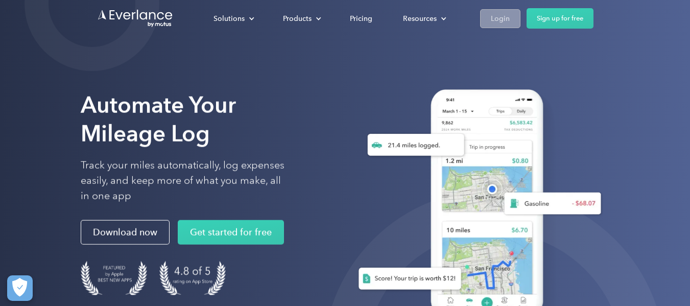 The width and height of the screenshot is (690, 306). What do you see at coordinates (158, 119) in the screenshot?
I see `strong: Automate Your Mileage Log` at bounding box center [158, 119].